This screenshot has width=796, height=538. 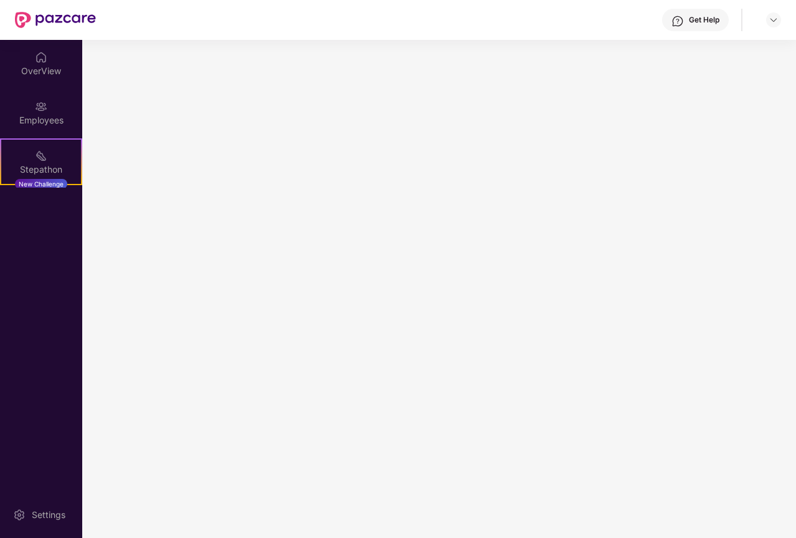 What do you see at coordinates (49, 515) in the screenshot?
I see `div: Settings` at bounding box center [49, 515].